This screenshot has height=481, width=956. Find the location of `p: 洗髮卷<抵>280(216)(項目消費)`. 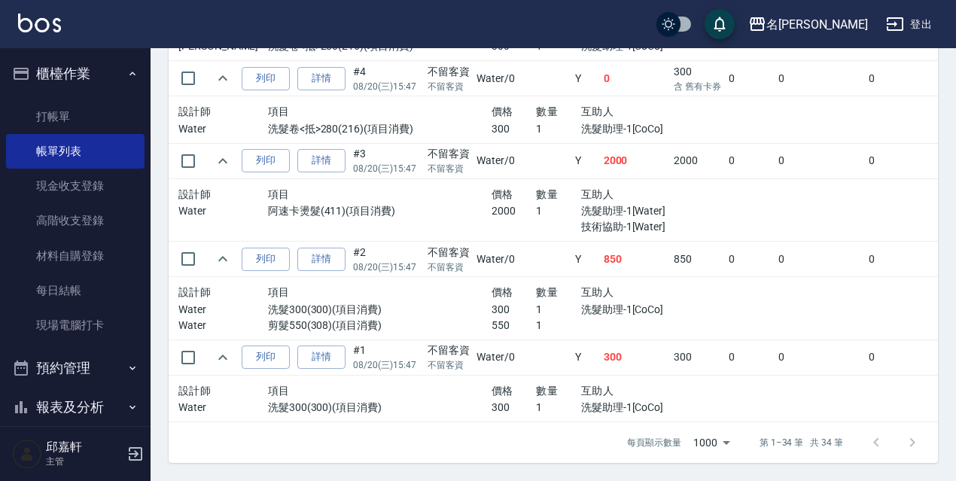

p: 洗髮卷<抵>280(216)(項目消費) is located at coordinates (379, 129).